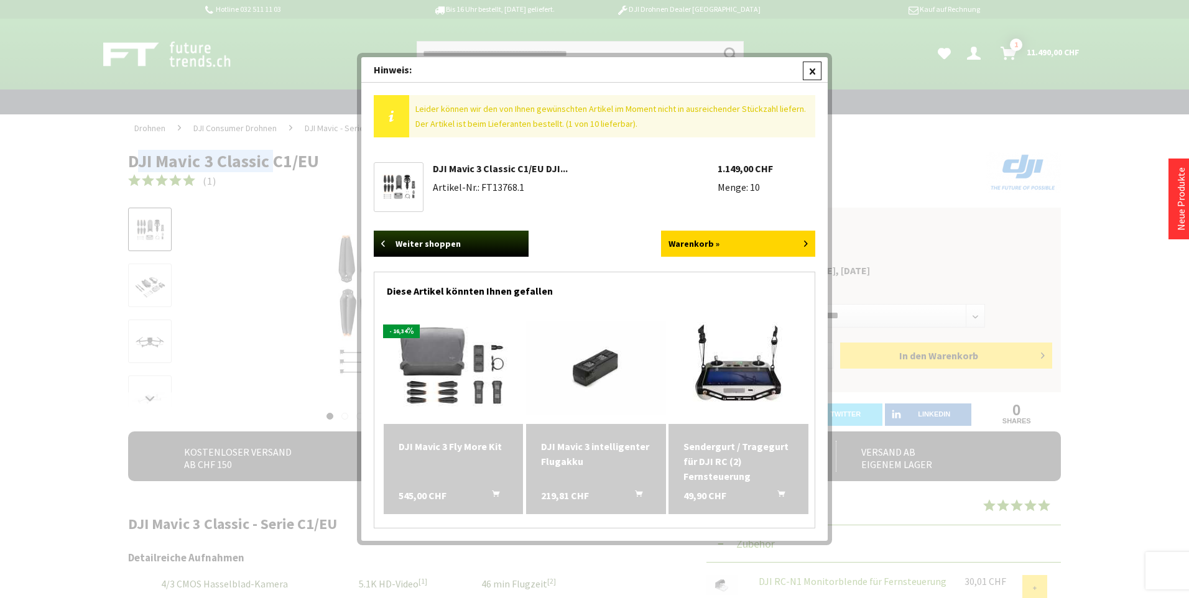 This screenshot has width=1189, height=598. What do you see at coordinates (739, 368) in the screenshot?
I see `img: Sendergurt / Tragegurt für DJI RC (2) Fernsteuerung` at bounding box center [739, 368].